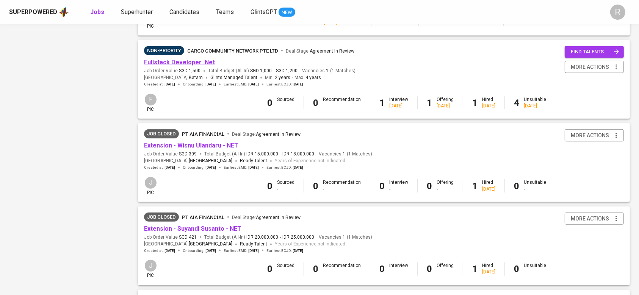 The width and height of the screenshot is (639, 295). Describe the element at coordinates (277, 78) in the screenshot. I see `span: Min.` at that location.